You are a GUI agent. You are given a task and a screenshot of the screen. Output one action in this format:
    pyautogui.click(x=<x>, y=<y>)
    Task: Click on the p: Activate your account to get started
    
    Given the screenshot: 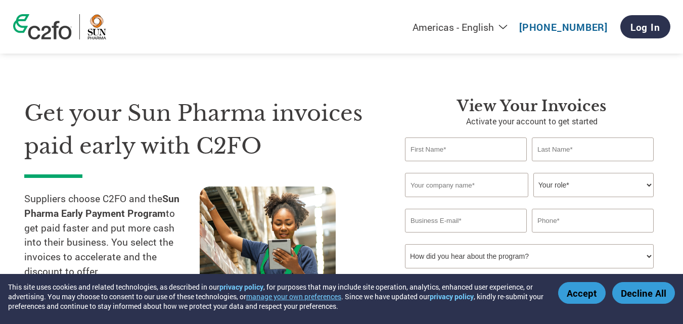 What is the action you would take?
    pyautogui.click(x=532, y=121)
    